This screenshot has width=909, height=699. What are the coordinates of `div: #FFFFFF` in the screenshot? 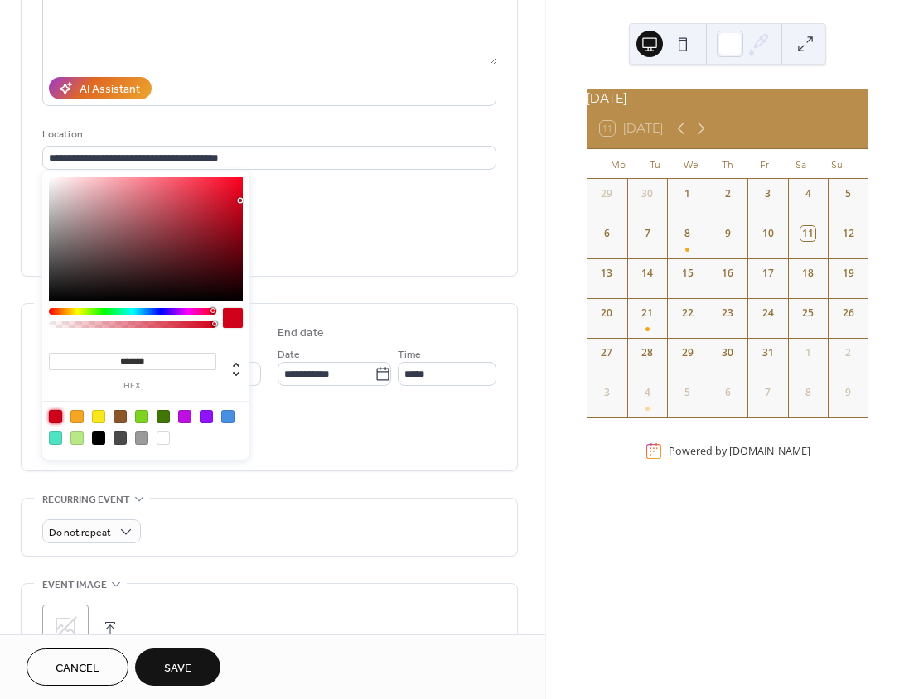 It's located at (163, 438).